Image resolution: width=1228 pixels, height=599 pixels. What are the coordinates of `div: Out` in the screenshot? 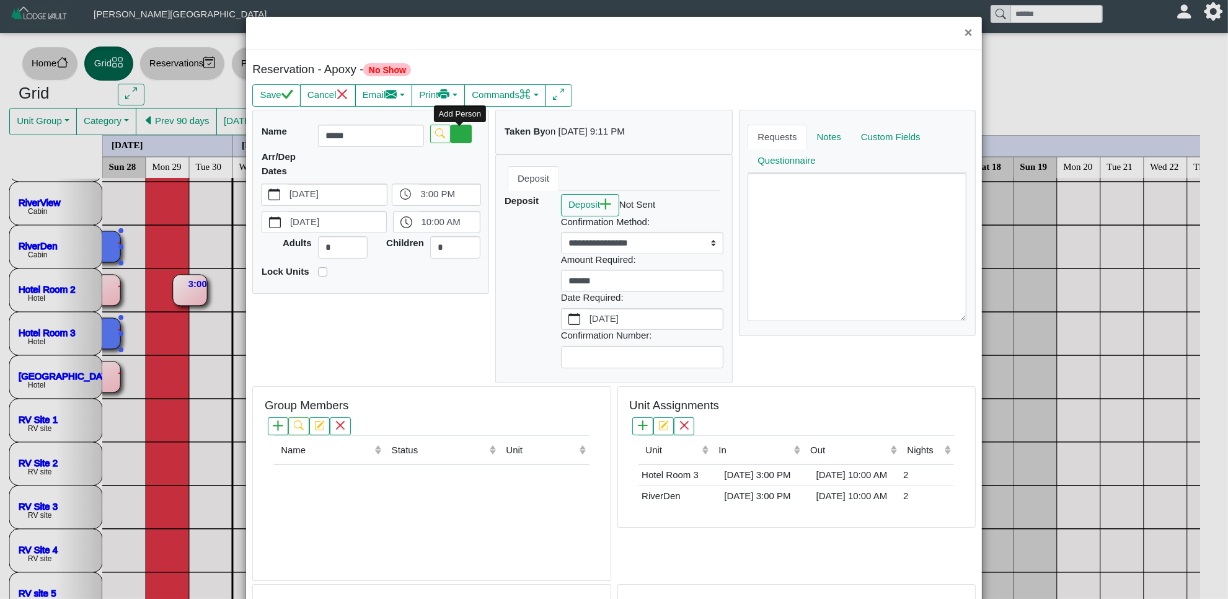 It's located at (848, 450).